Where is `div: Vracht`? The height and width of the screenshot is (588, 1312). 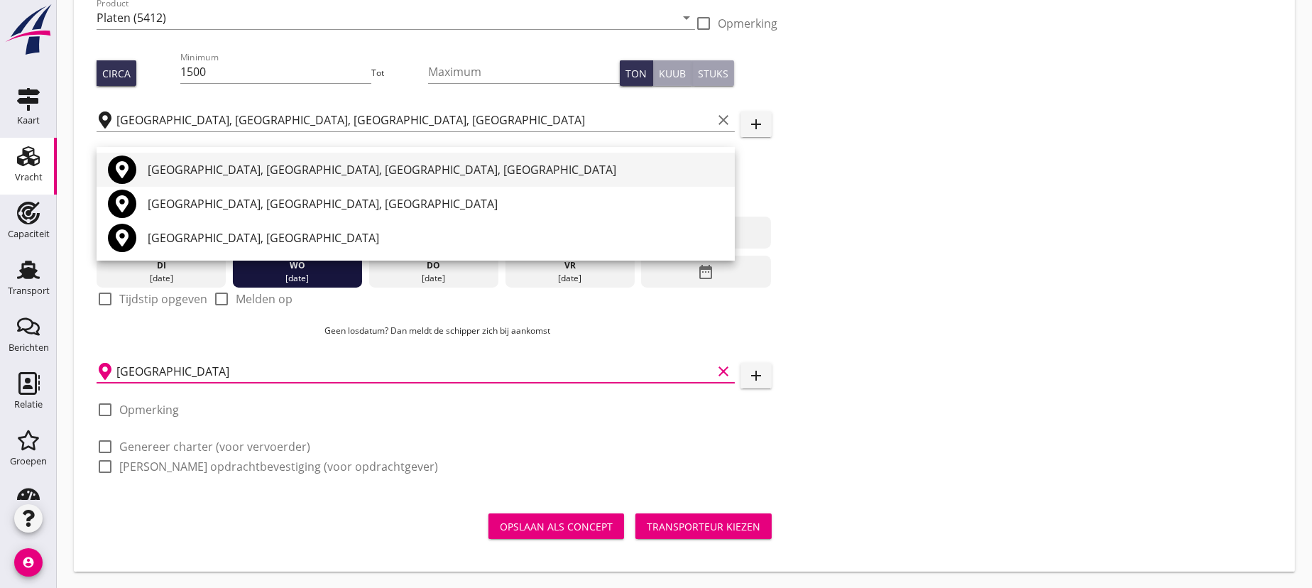 div: Vracht is located at coordinates (28, 177).